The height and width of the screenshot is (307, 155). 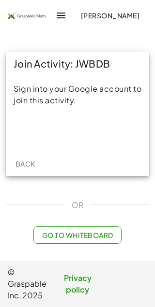 I want to click on span: OR, so click(x=77, y=205).